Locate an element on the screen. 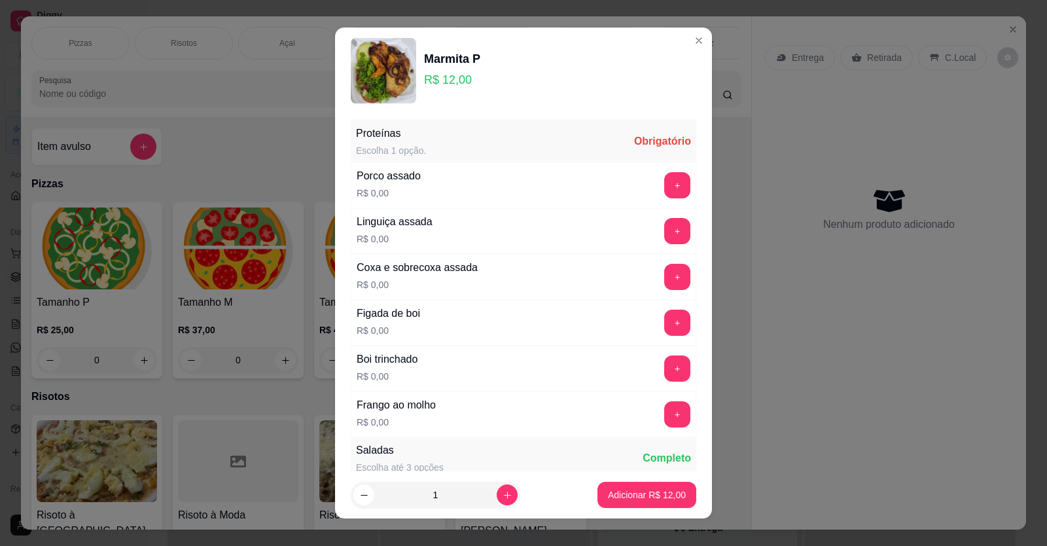 The height and width of the screenshot is (546, 1047). div: Marmita P is located at coordinates (452, 59).